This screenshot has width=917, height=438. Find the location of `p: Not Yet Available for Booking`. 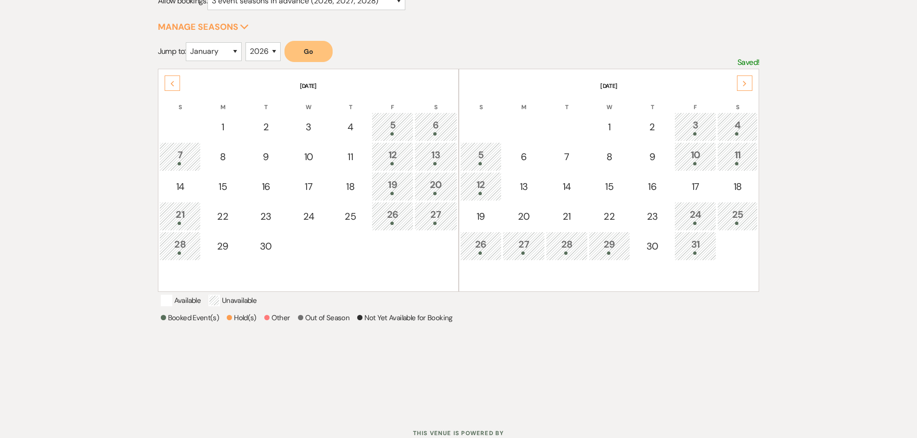

p: Not Yet Available for Booking is located at coordinates (404, 318).